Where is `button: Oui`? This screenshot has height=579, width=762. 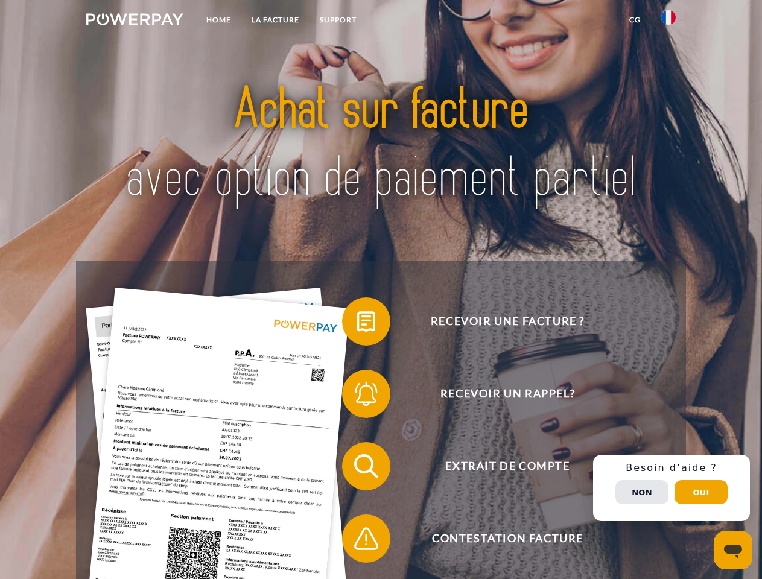 button: Oui is located at coordinates (701, 493).